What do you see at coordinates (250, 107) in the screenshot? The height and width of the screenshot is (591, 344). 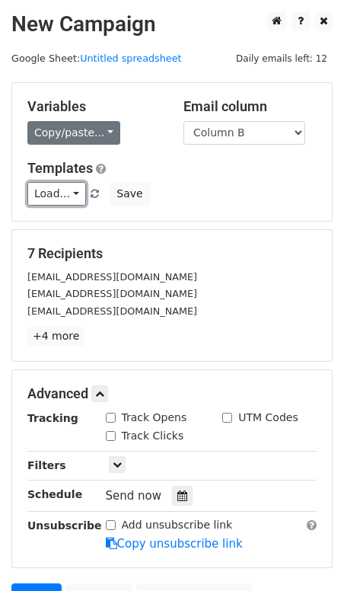 I see `h5: Email column` at bounding box center [250, 107].